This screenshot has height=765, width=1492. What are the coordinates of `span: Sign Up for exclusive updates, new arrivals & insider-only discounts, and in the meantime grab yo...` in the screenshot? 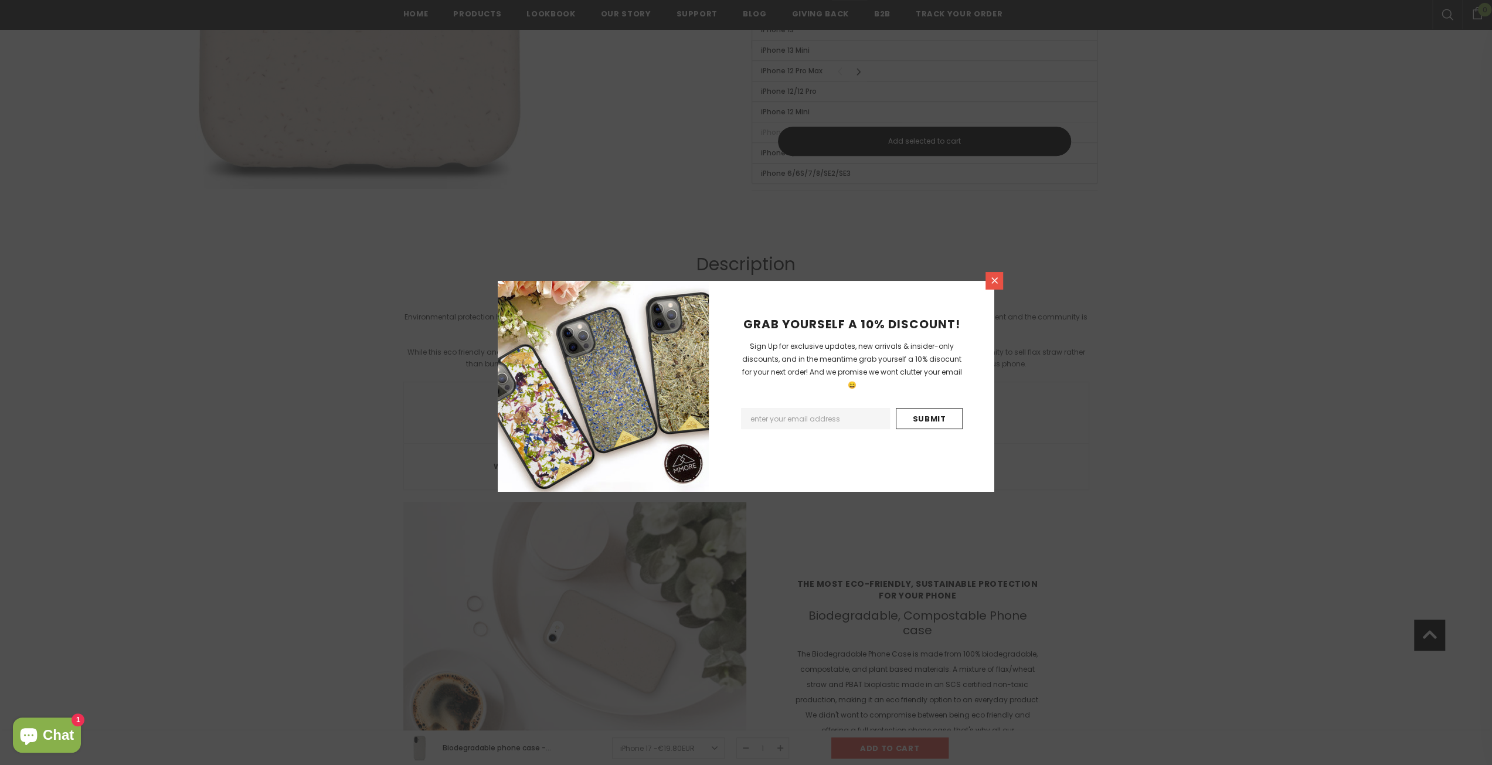 It's located at (852, 365).